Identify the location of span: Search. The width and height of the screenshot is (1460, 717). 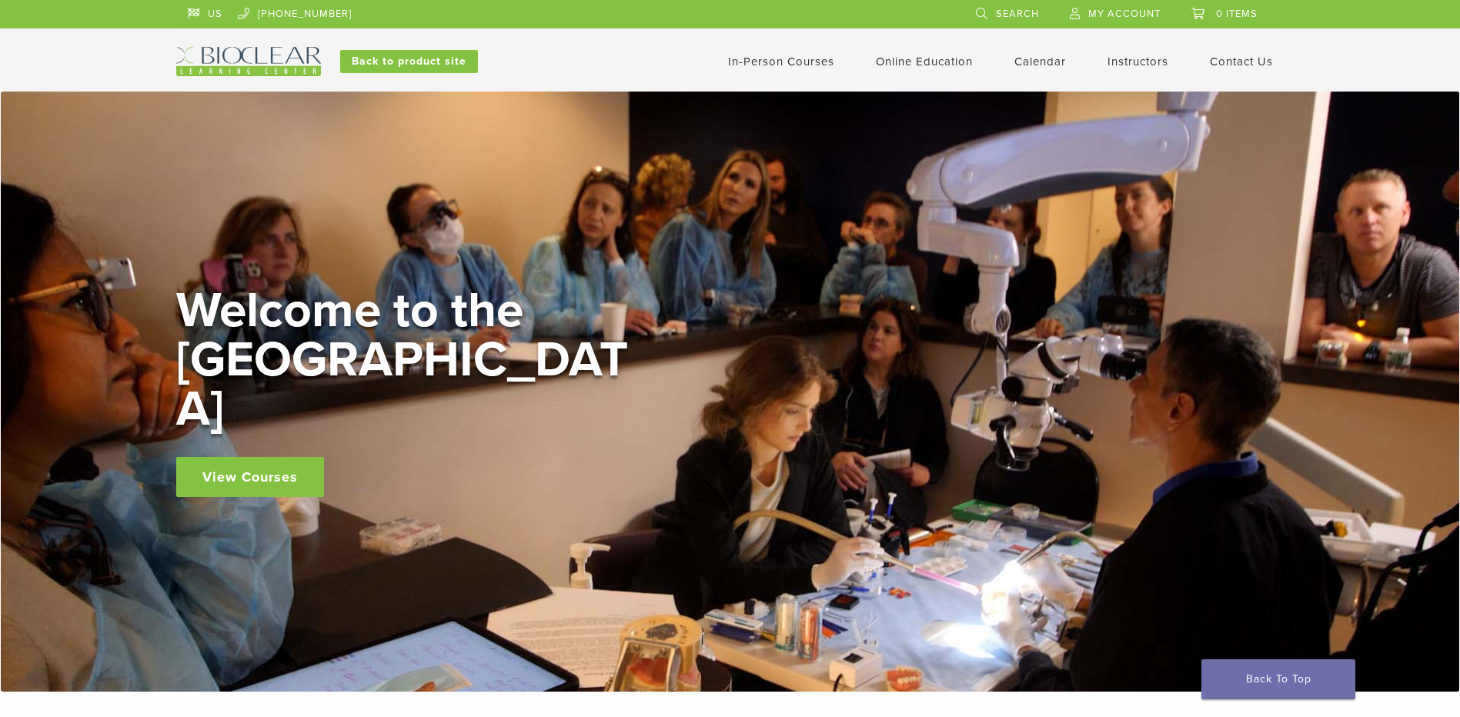
(1018, 14).